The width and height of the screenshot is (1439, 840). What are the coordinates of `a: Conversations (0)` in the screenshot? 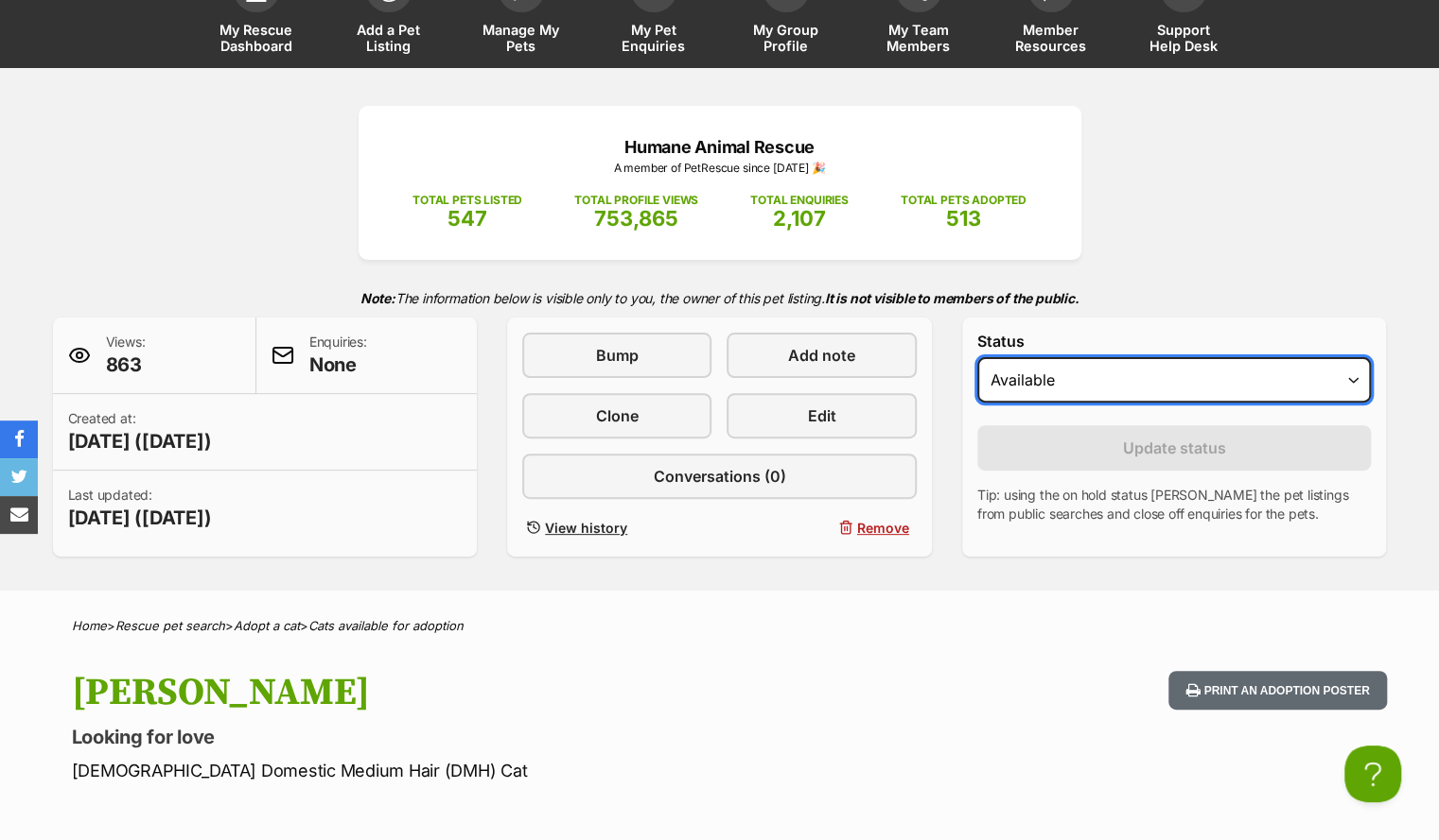 It's located at (719, 477).